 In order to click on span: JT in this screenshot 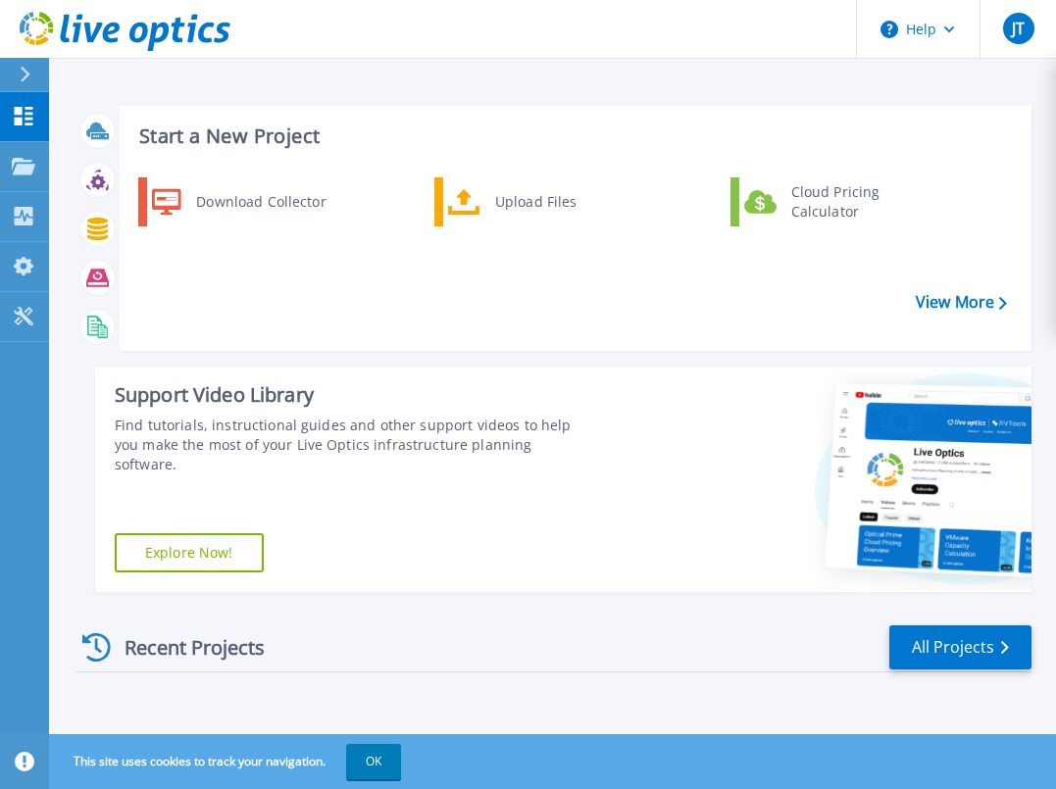, I will do `click(1018, 28)`.